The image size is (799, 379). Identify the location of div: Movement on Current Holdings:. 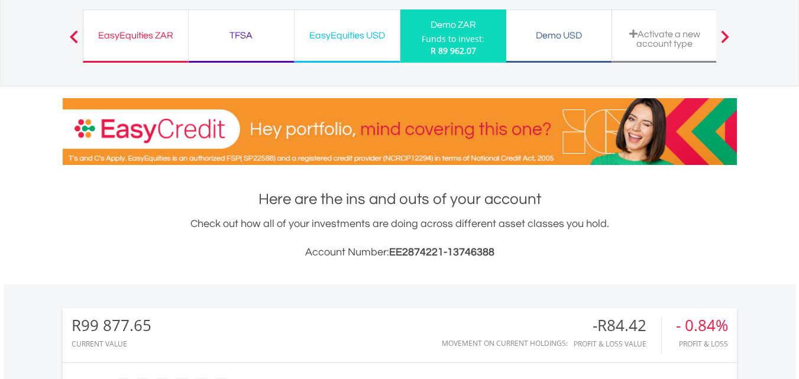
(505, 343).